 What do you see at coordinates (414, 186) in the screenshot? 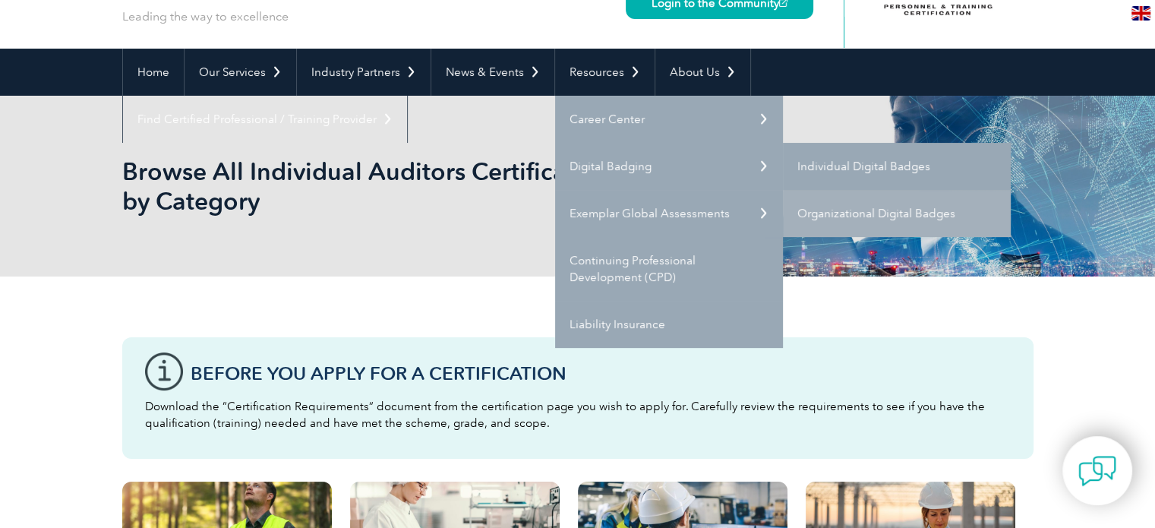
I see `h1: Browse All Individual Auditors Certifications by Category` at bounding box center [414, 186].